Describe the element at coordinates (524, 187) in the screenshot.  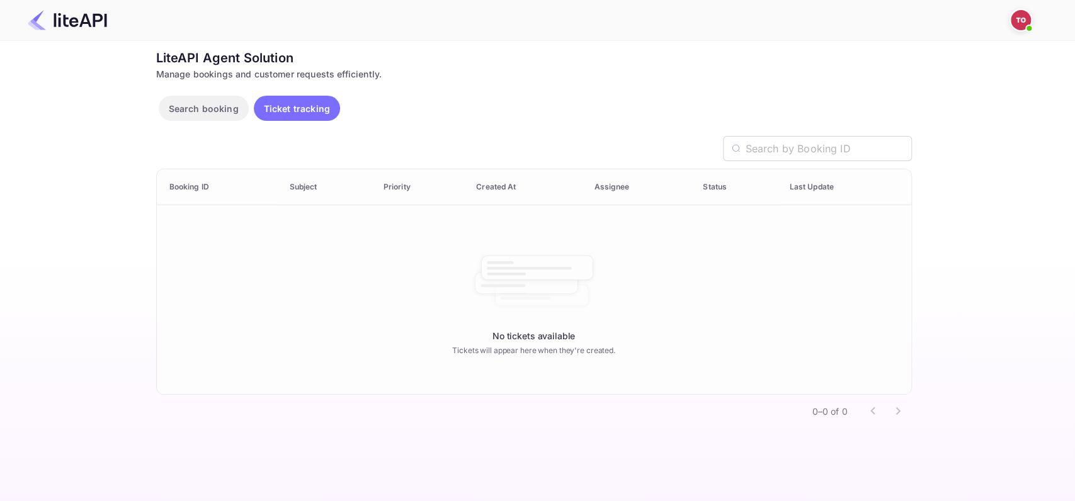
I see `th: Created At` at that location.